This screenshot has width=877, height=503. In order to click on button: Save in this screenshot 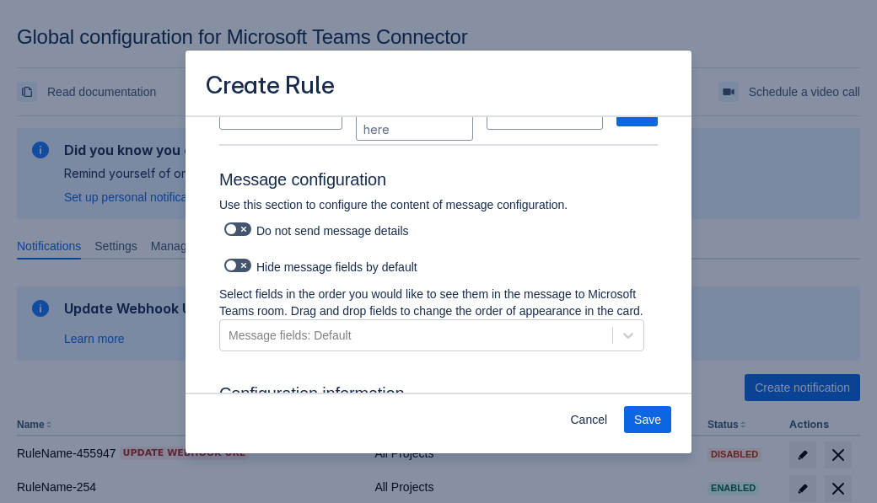, I will do `click(648, 420)`.